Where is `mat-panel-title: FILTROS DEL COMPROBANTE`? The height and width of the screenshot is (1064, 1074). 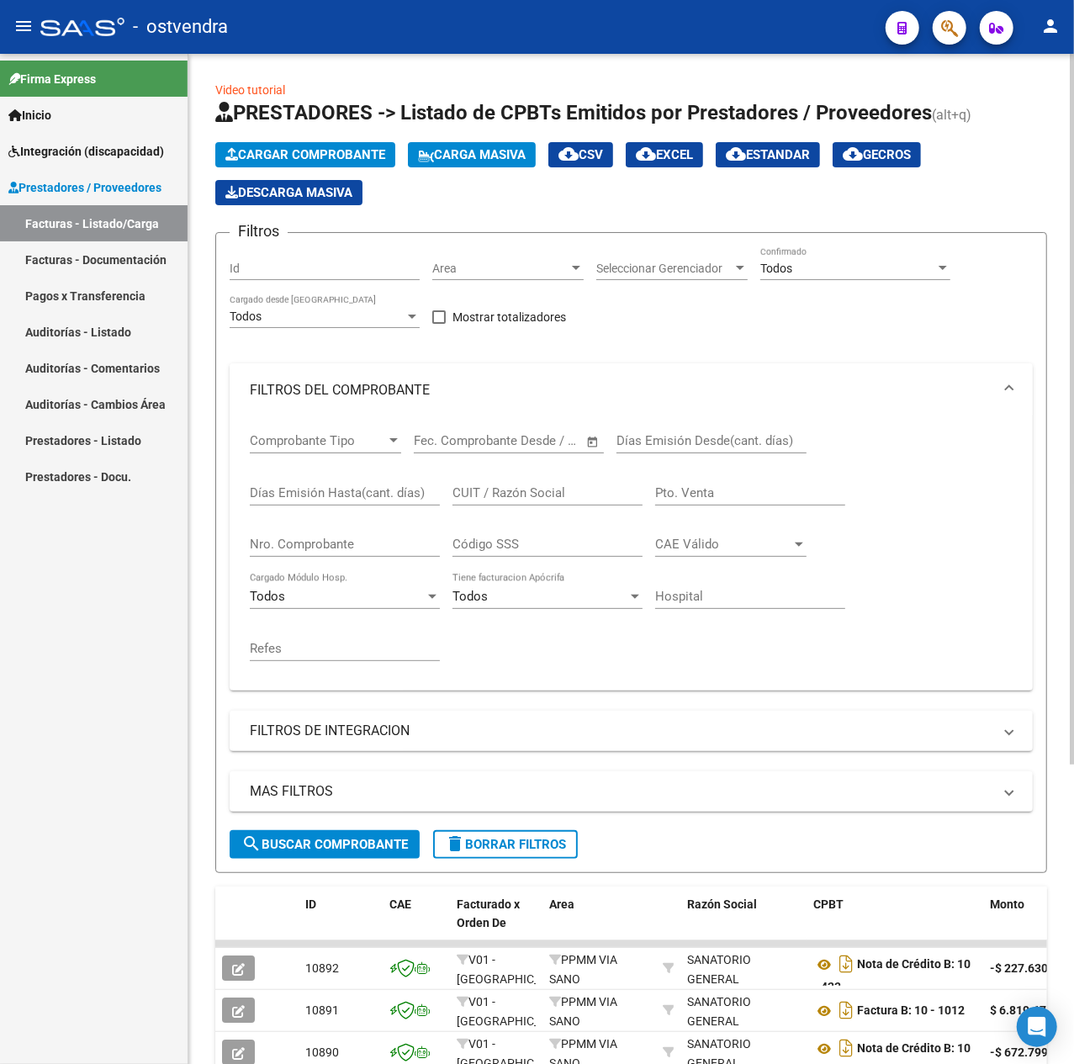
mat-panel-title: FILTROS DEL COMPROBANTE is located at coordinates (621, 390).